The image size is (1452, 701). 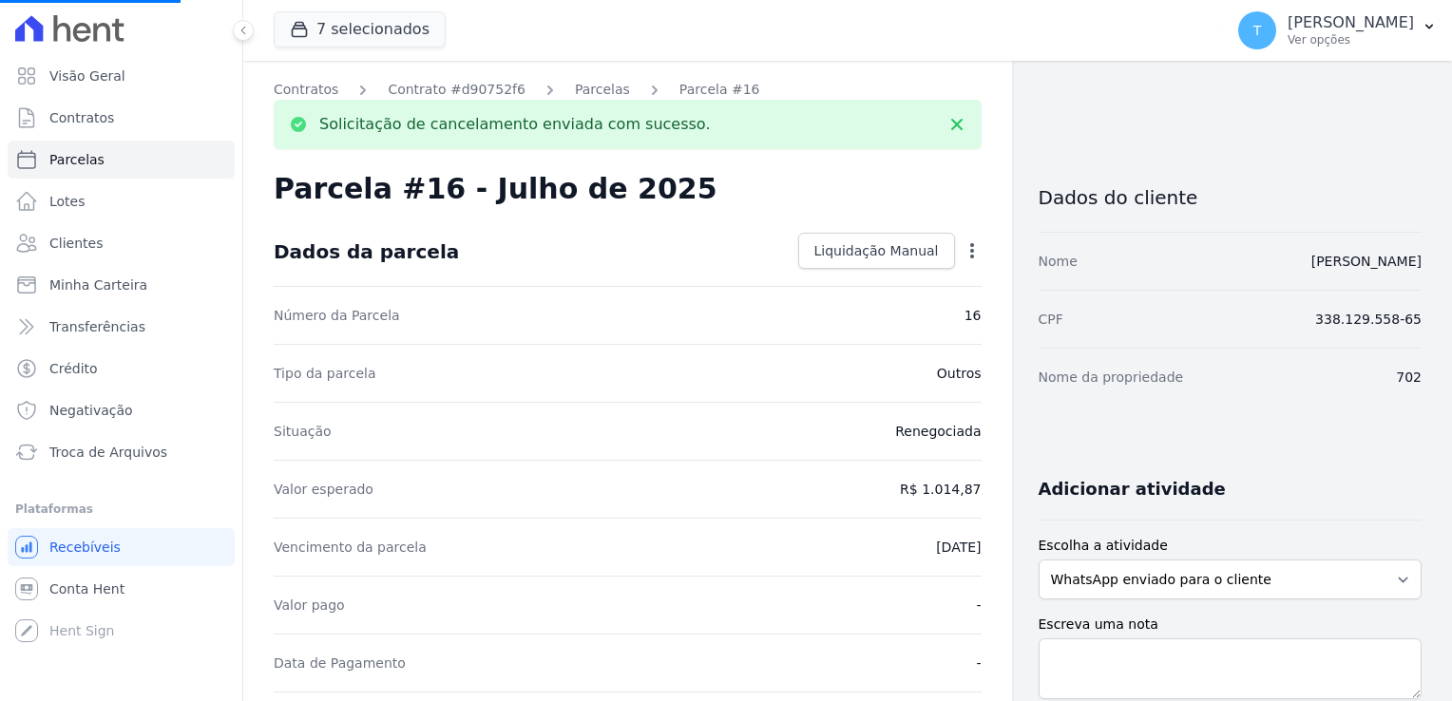 I want to click on dd: Outros, so click(x=959, y=373).